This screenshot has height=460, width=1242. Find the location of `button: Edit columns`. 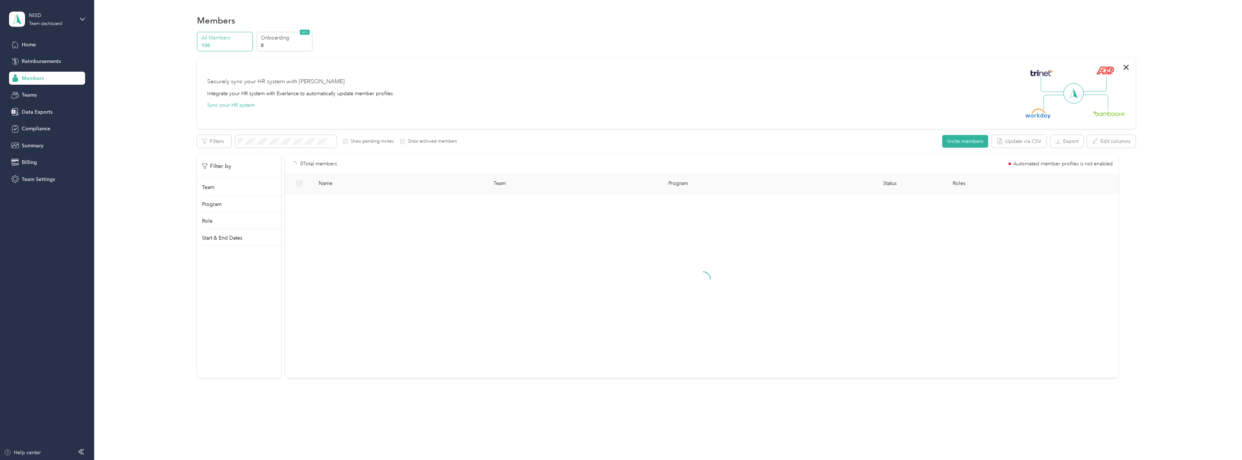

button: Edit columns is located at coordinates (1111, 141).